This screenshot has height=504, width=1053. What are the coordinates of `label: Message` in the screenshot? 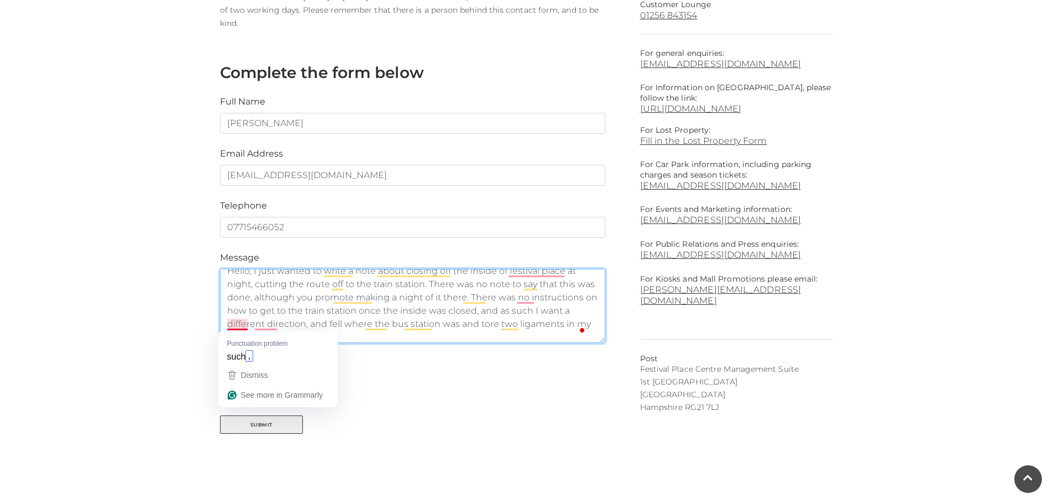 It's located at (239, 258).